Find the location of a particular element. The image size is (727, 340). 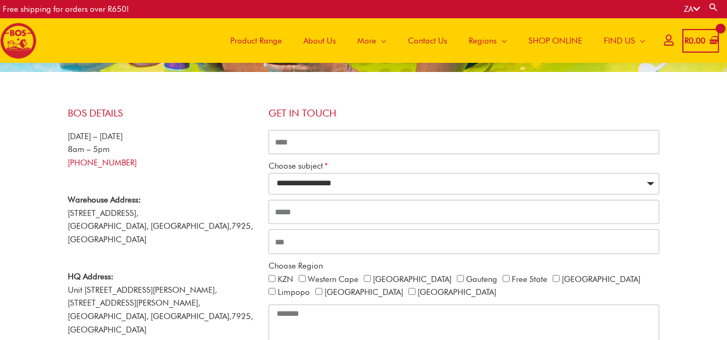

span: R is located at coordinates (686, 41).